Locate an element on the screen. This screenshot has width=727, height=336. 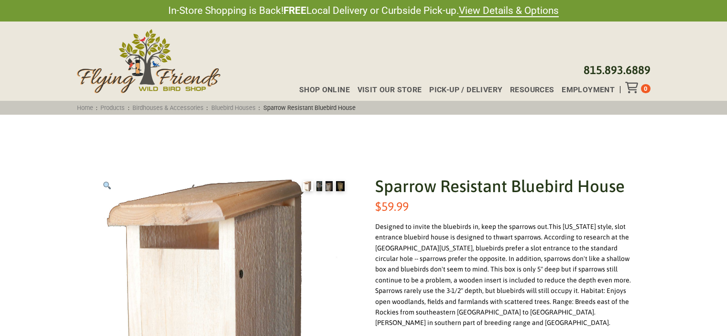
div: Toggle Off Canvas Content is located at coordinates (633, 87).